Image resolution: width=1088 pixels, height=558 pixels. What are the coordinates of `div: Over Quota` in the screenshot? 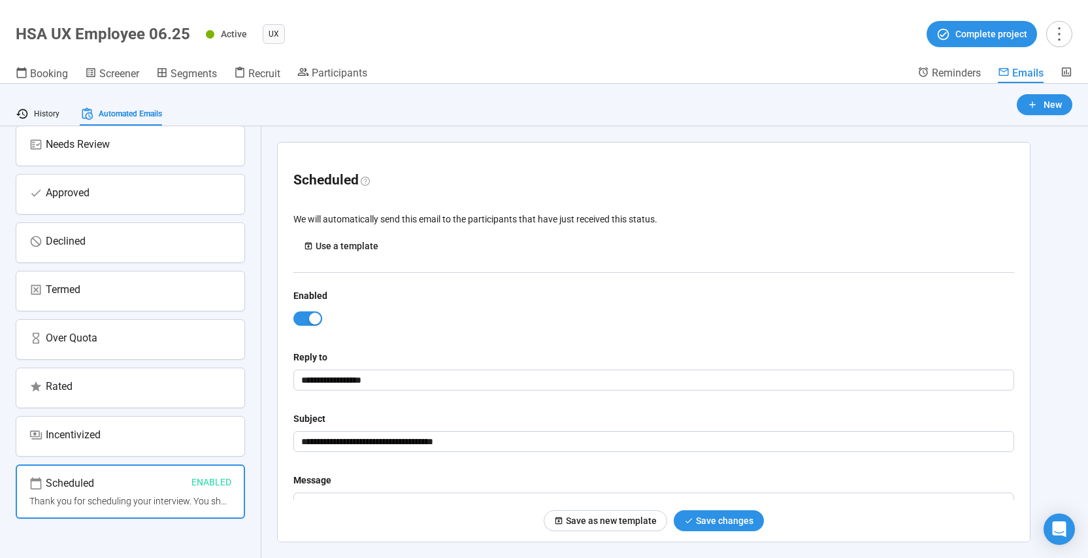 It's located at (71, 339).